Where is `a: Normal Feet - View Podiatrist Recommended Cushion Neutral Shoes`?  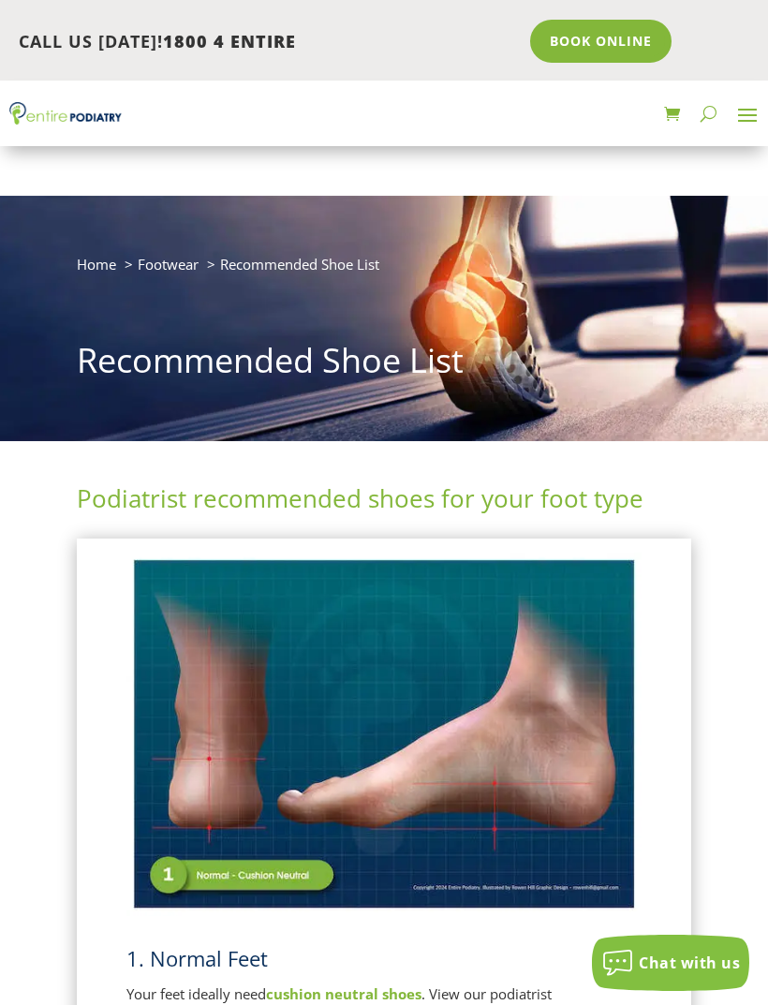
a: Normal Feet - View Podiatrist Recommended Cushion Neutral Shoes is located at coordinates (384, 734).